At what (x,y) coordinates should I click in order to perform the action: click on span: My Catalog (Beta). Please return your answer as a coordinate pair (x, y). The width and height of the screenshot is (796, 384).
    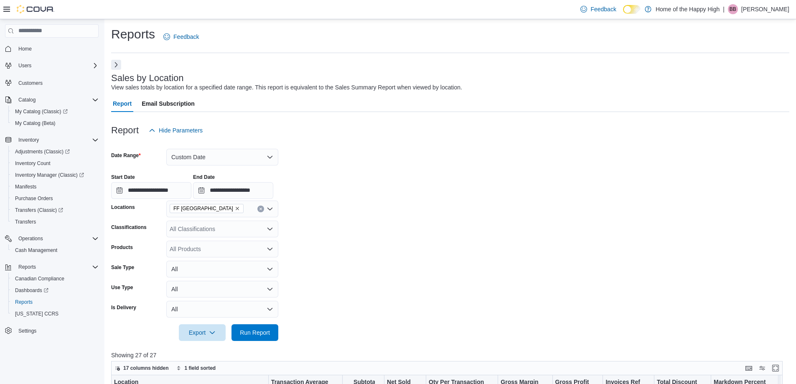
    Looking at the image, I should click on (35, 123).